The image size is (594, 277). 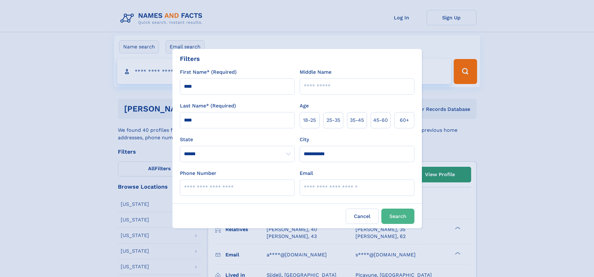 What do you see at coordinates (362, 216) in the screenshot?
I see `label: Cancel` at bounding box center [362, 216].